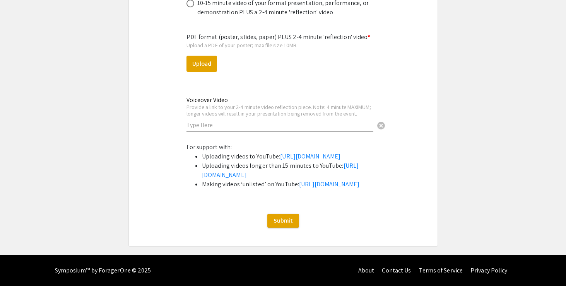 The height and width of the screenshot is (286, 566). I want to click on button: Submit, so click(283, 221).